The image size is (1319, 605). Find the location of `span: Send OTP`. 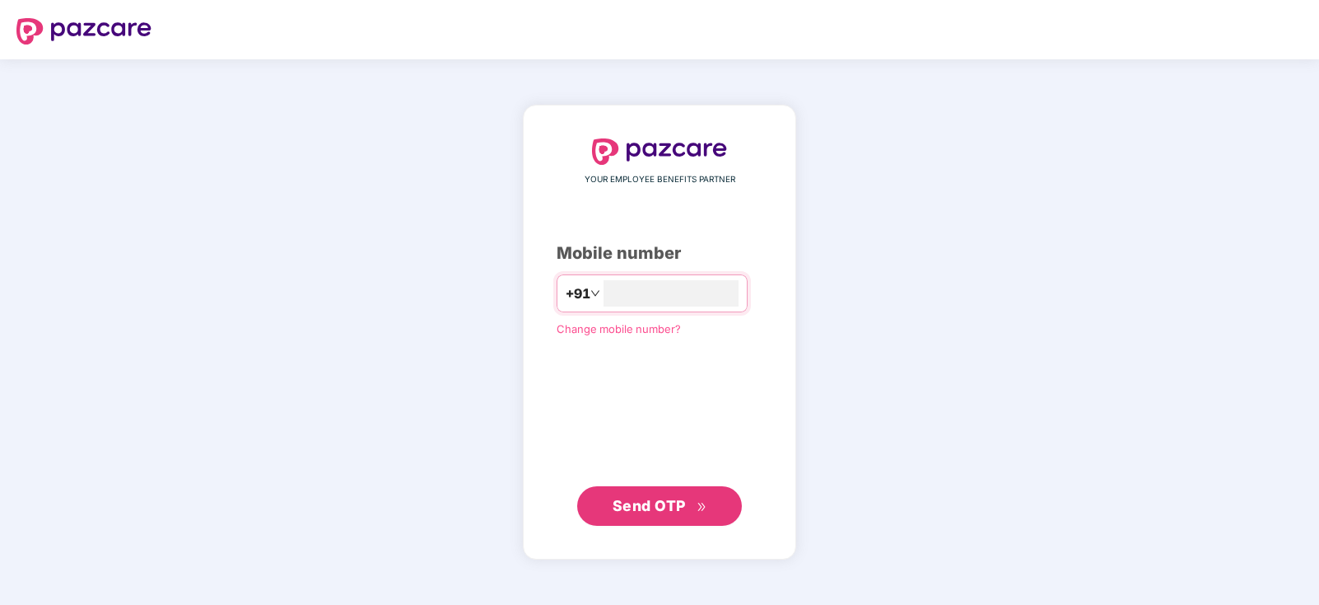

span: Send OTP is located at coordinates (649, 505).